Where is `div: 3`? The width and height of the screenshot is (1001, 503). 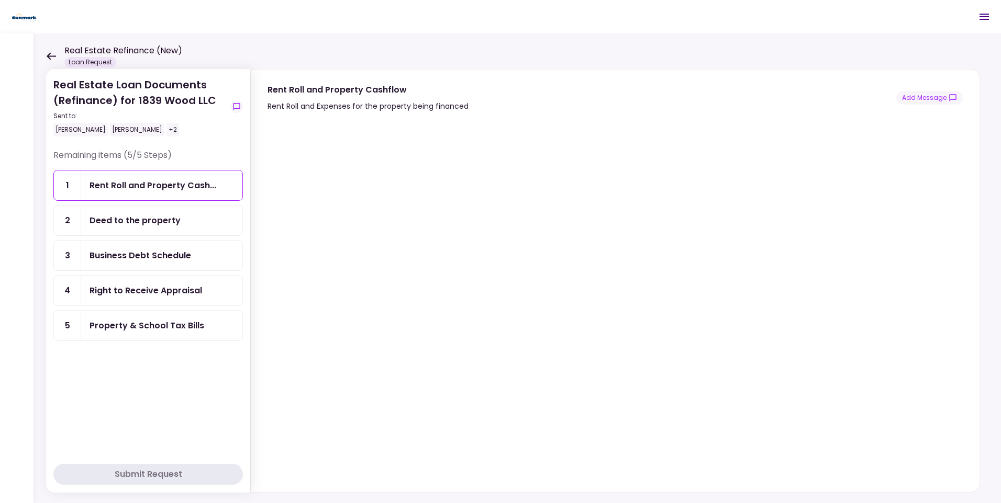 div: 3 is located at coordinates (68, 255).